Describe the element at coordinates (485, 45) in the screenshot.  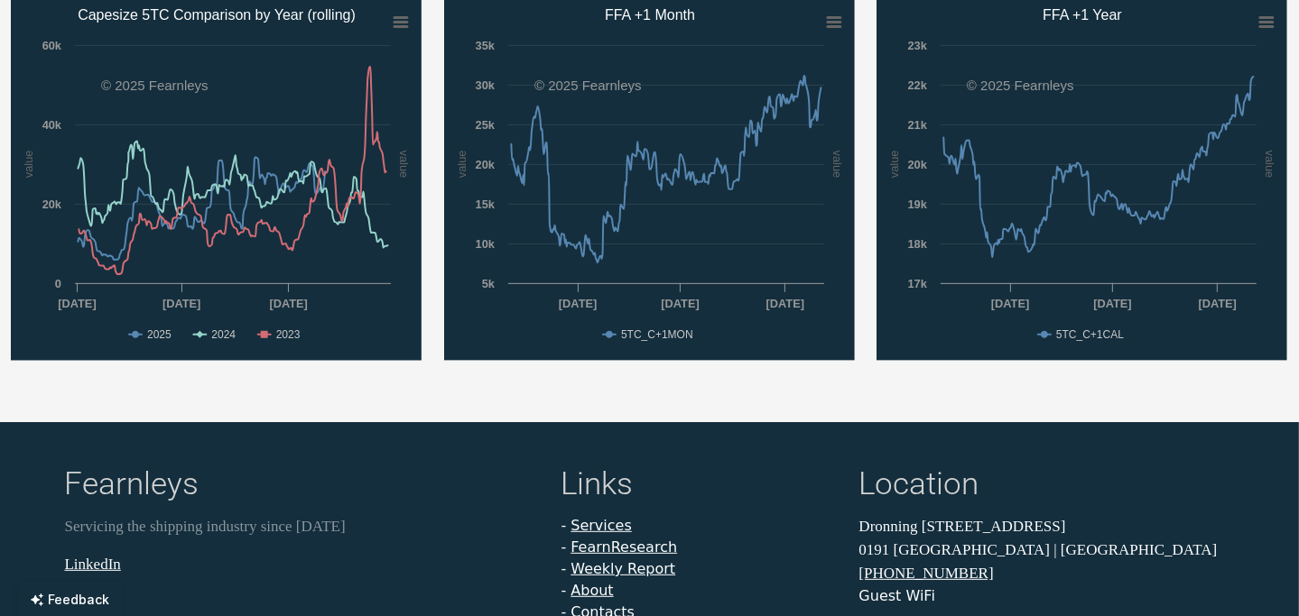
I see `text: 35k` at that location.